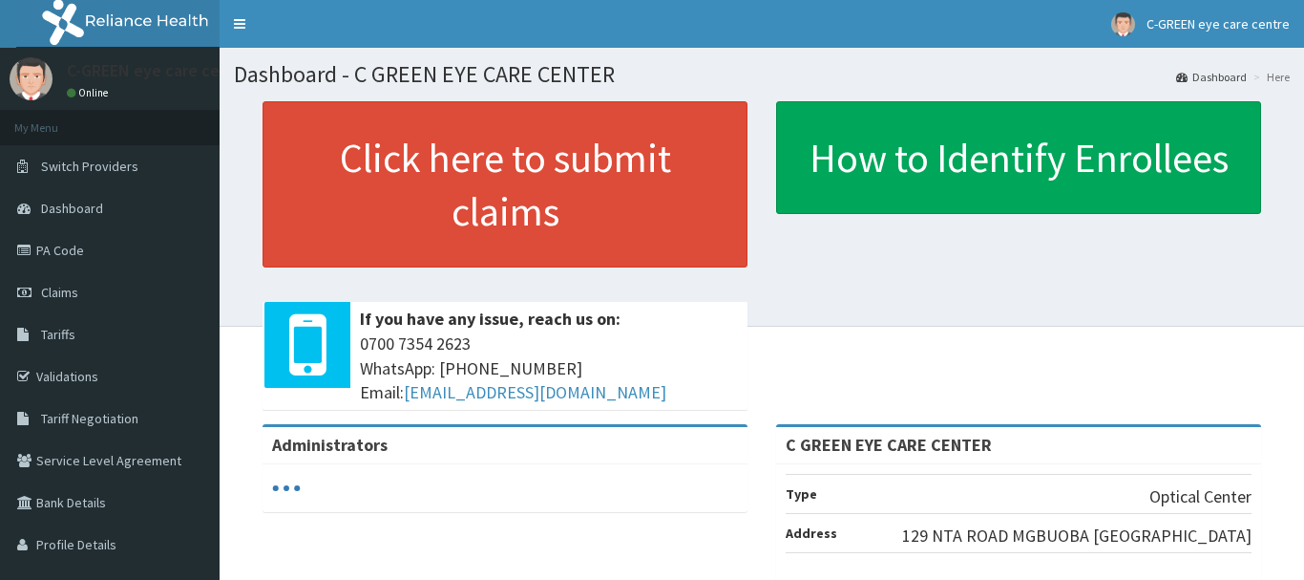 This screenshot has width=1304, height=580. I want to click on svg: audio-loading, so click(286, 488).